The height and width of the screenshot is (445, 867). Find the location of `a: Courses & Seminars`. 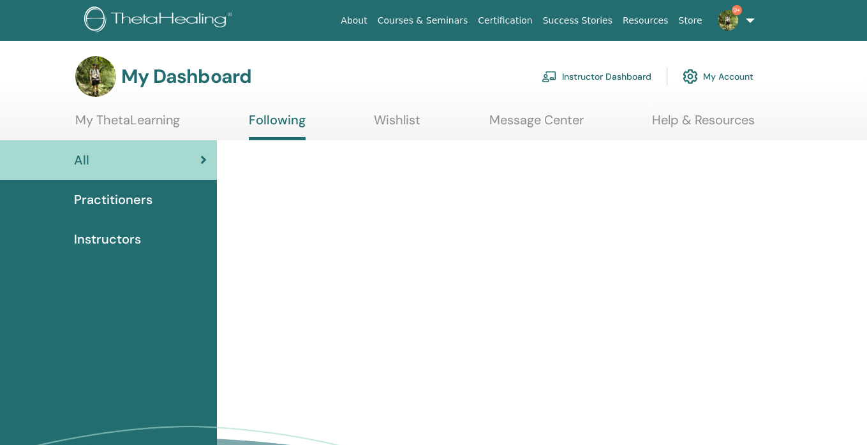

a: Courses & Seminars is located at coordinates (423, 20).